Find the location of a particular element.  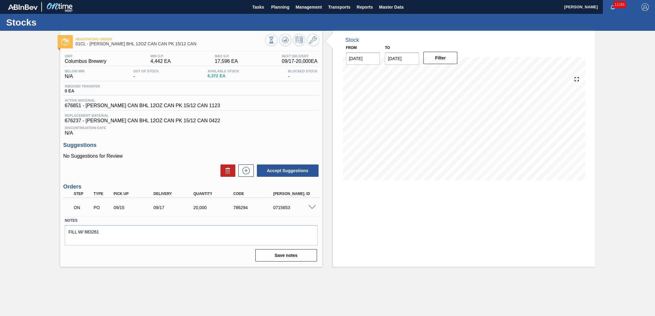

img: TNhmsLtSVTkK8tSr43FrP2fwEKptu5GPRR3wAAAABJRU5ErkJggg== is located at coordinates (23, 7).